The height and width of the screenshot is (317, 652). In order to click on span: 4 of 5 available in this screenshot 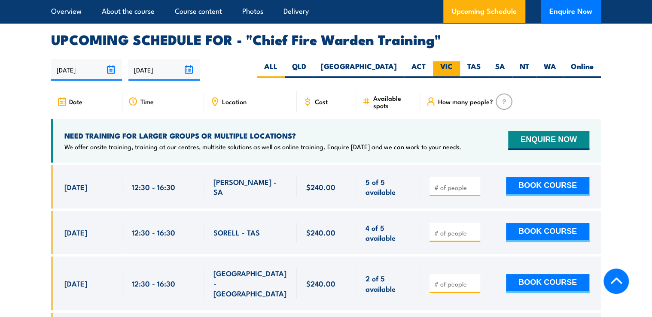, I will do `click(388, 233)`.